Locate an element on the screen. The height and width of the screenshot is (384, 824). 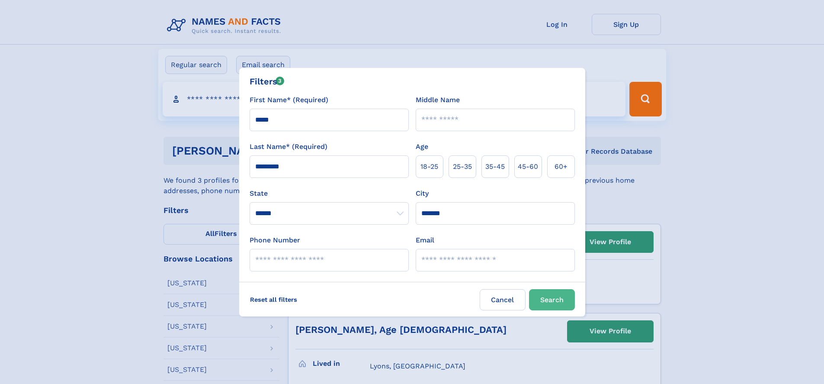
div: Filters is located at coordinates (267, 81).